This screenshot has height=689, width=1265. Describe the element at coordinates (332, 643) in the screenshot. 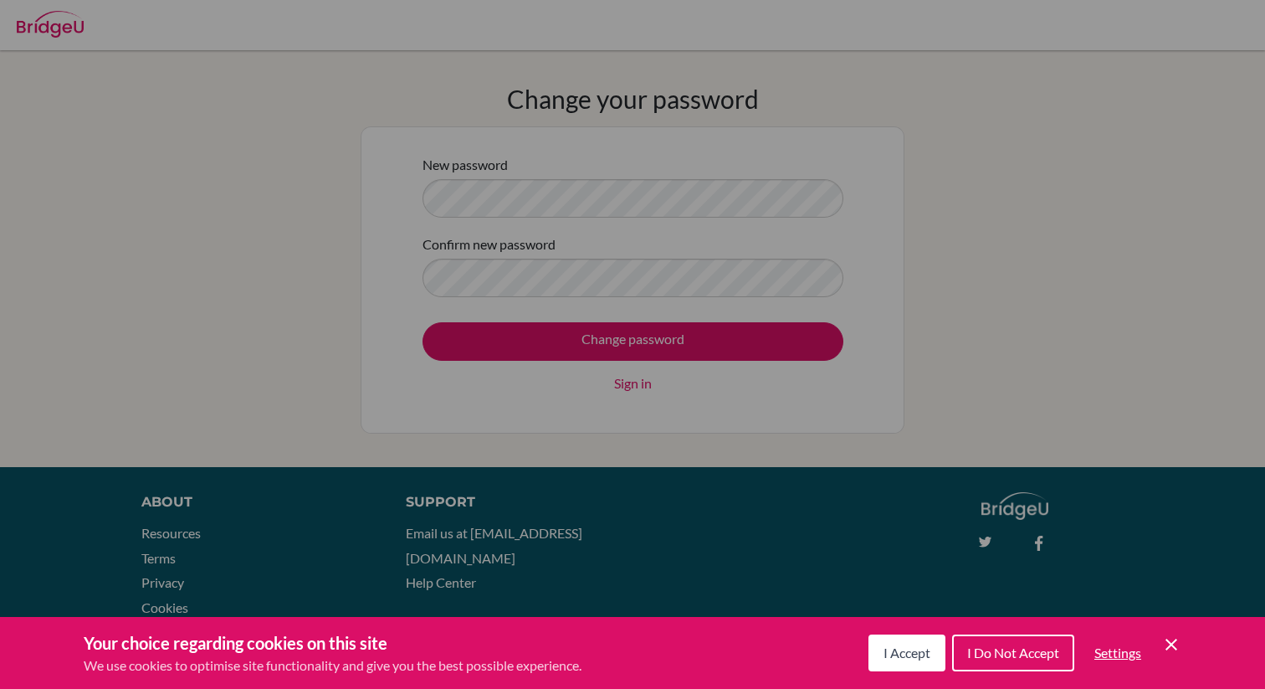

I see `h3: Your choice regarding cookies on this site` at that location.